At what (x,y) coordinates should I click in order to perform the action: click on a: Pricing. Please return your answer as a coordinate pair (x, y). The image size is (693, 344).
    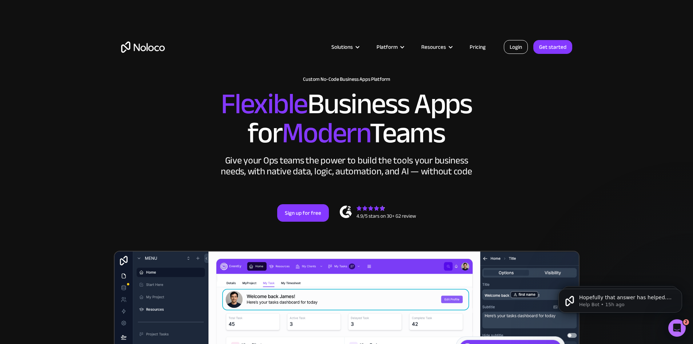
    Looking at the image, I should click on (478, 47).